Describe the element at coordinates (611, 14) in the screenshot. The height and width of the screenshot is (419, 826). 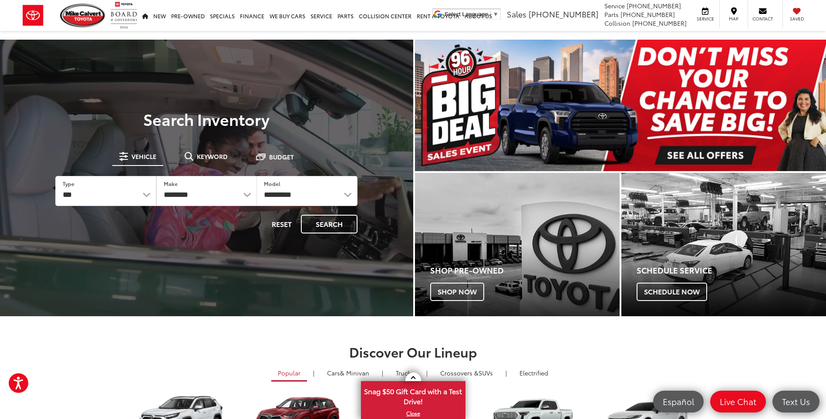
I see `span: Parts` at that location.